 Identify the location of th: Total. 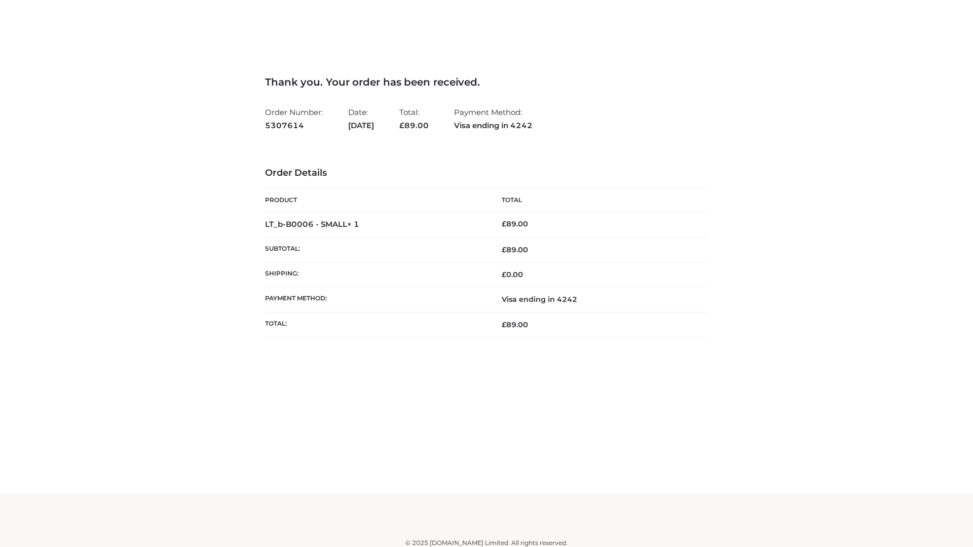
(597, 200).